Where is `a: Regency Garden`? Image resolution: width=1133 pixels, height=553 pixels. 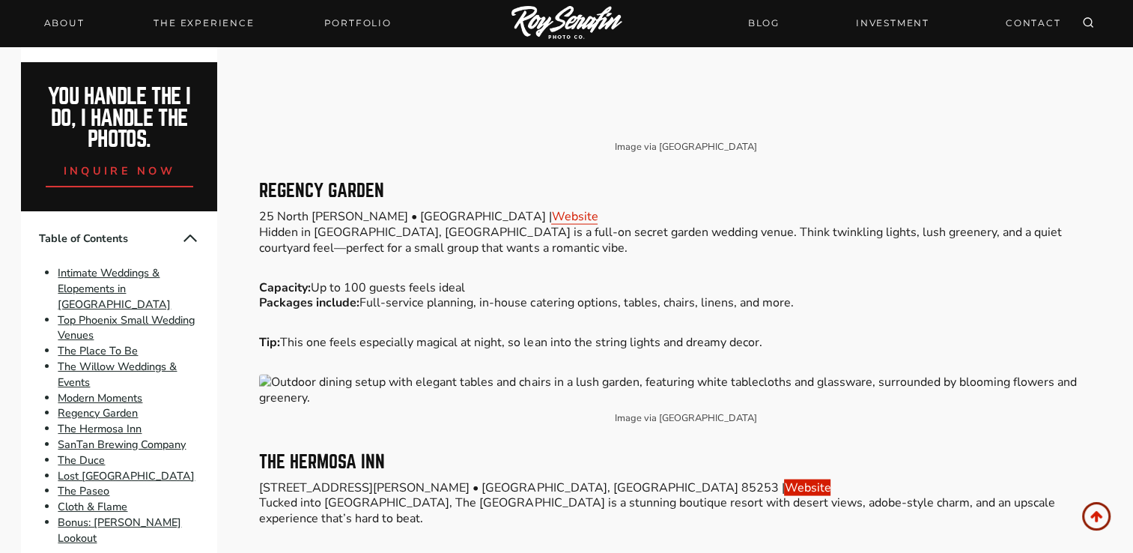 a: Regency Garden is located at coordinates (97, 413).